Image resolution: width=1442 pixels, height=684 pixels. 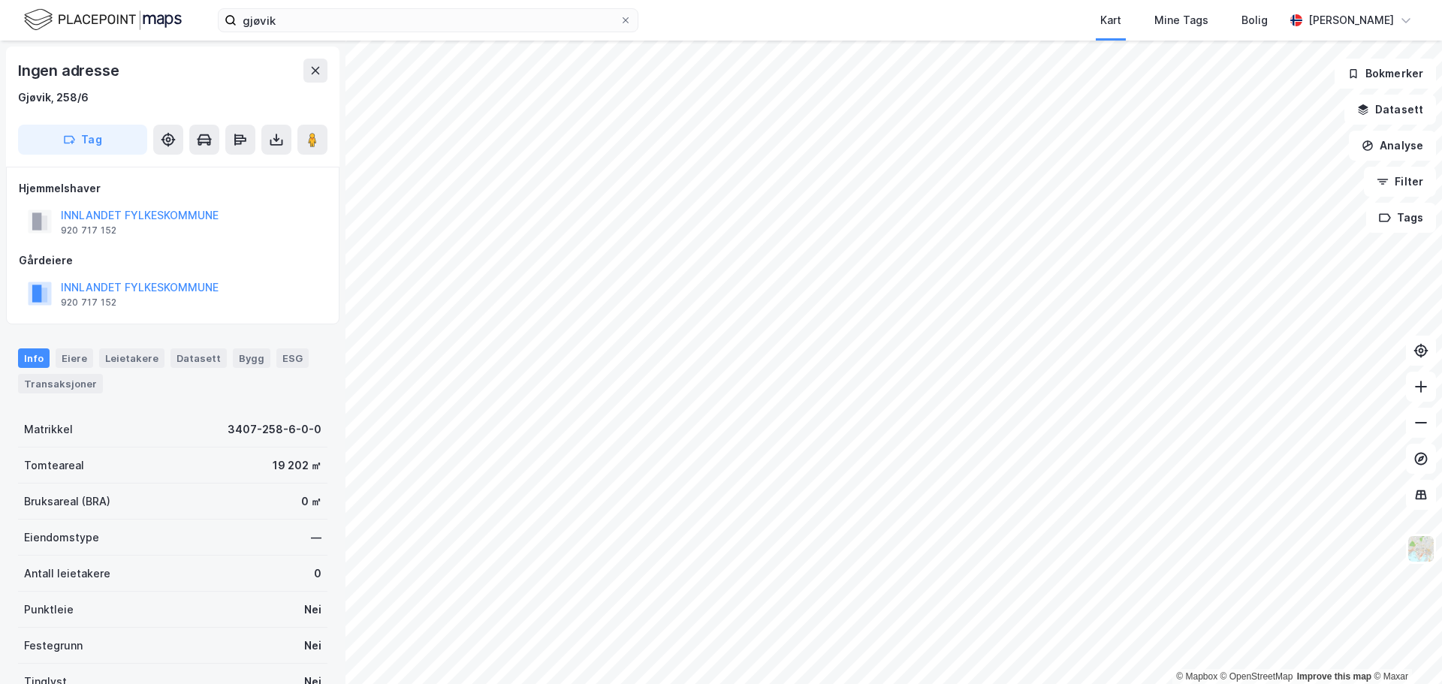 I want to click on div: Matrikkel, so click(x=48, y=430).